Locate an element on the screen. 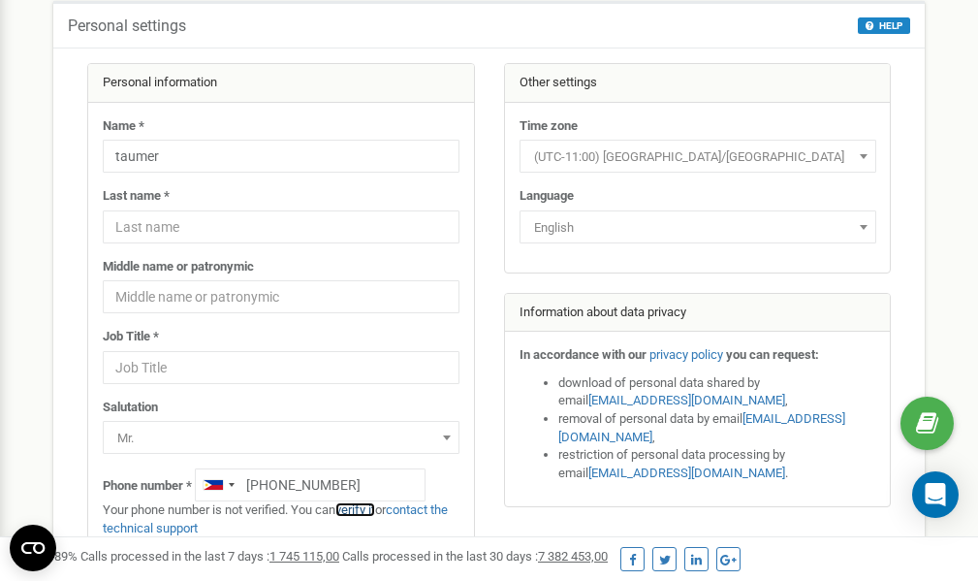 The width and height of the screenshot is (978, 581). div: Telephone country code is located at coordinates (218, 485).